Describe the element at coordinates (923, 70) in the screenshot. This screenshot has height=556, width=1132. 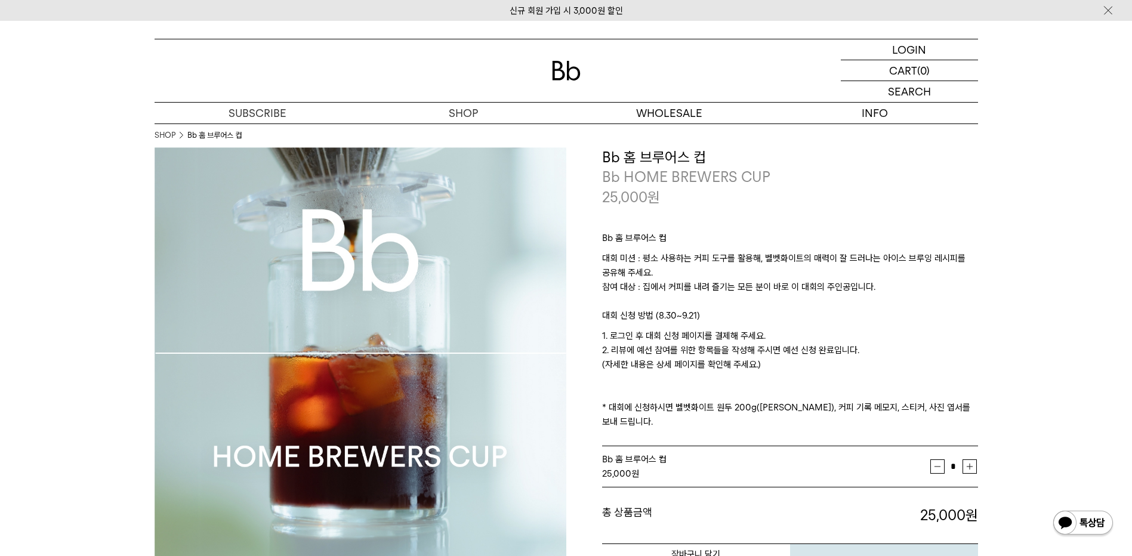
I see `p: (0)` at that location.